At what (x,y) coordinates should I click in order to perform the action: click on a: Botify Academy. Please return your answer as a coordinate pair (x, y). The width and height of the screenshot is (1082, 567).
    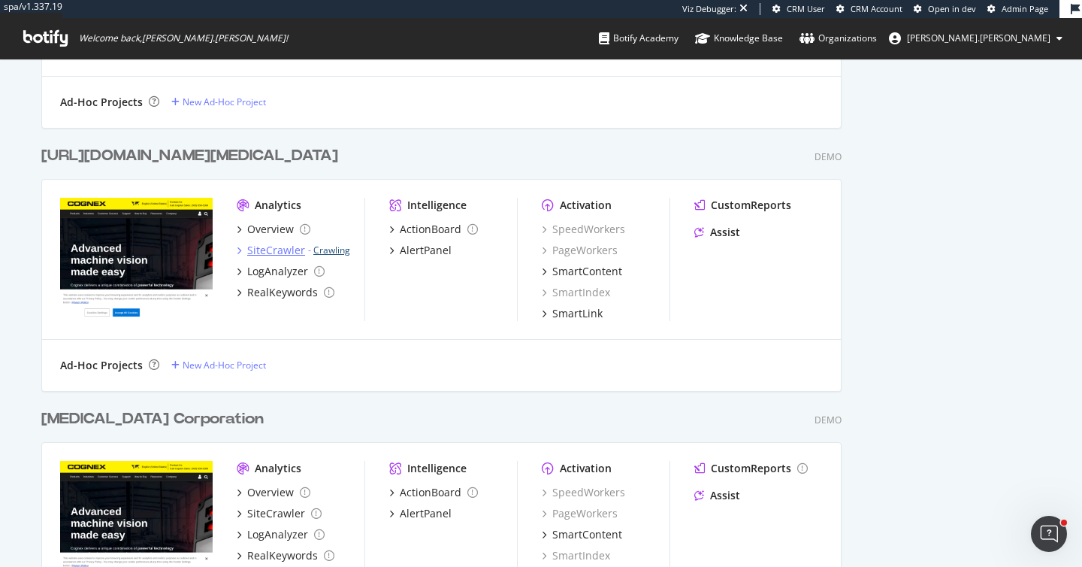
    Looking at the image, I should click on (639, 38).